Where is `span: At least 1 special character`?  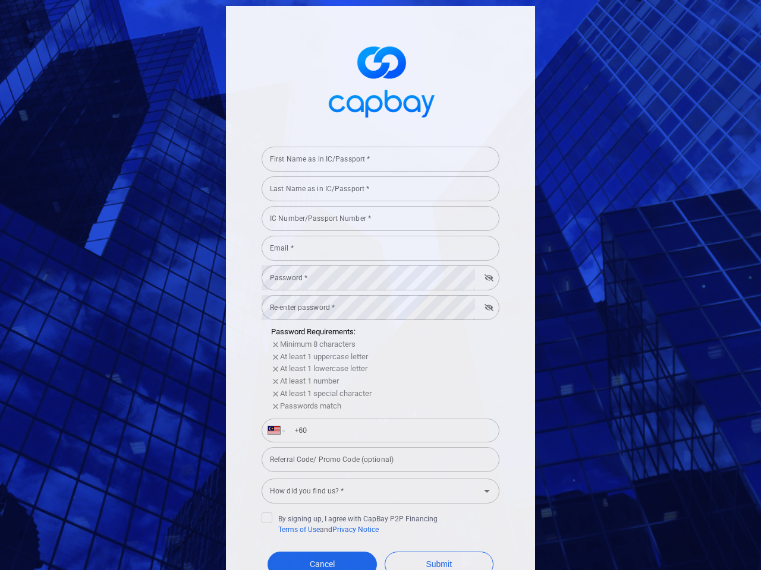 span: At least 1 special character is located at coordinates (326, 393).